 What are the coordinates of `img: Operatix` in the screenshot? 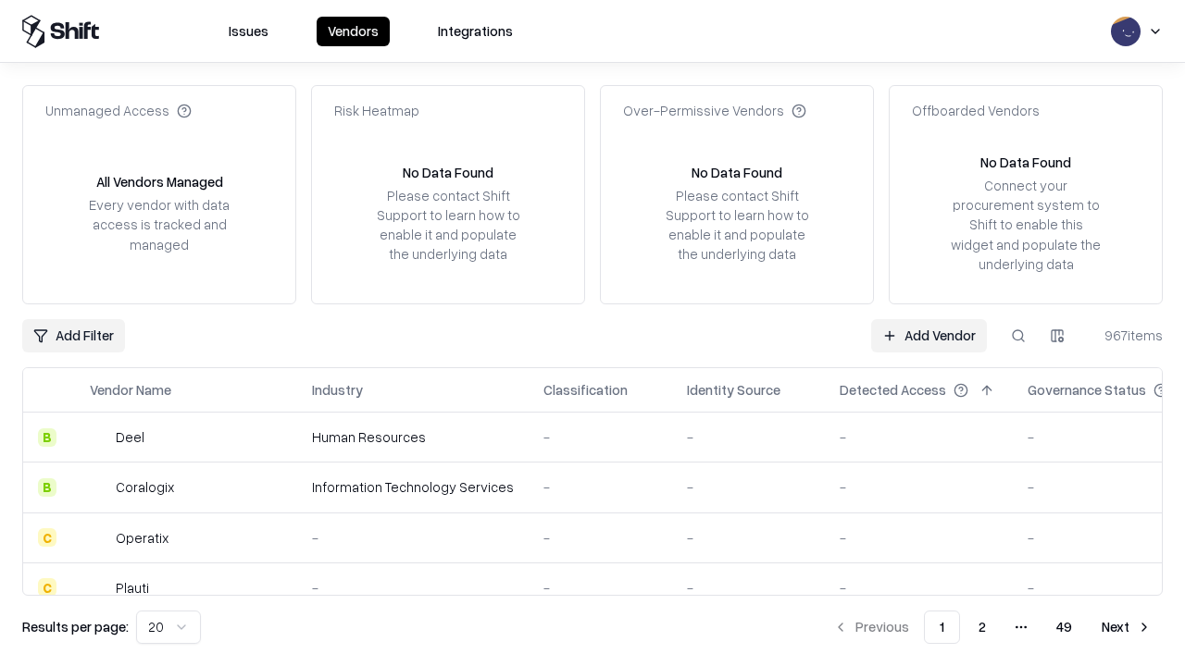 It's located at (99, 538).